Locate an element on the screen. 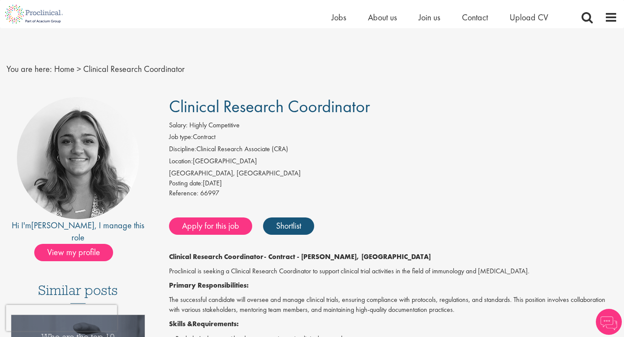 The width and height of the screenshot is (624, 337). strong: Clinical Research Coordinator is located at coordinates (216, 257).